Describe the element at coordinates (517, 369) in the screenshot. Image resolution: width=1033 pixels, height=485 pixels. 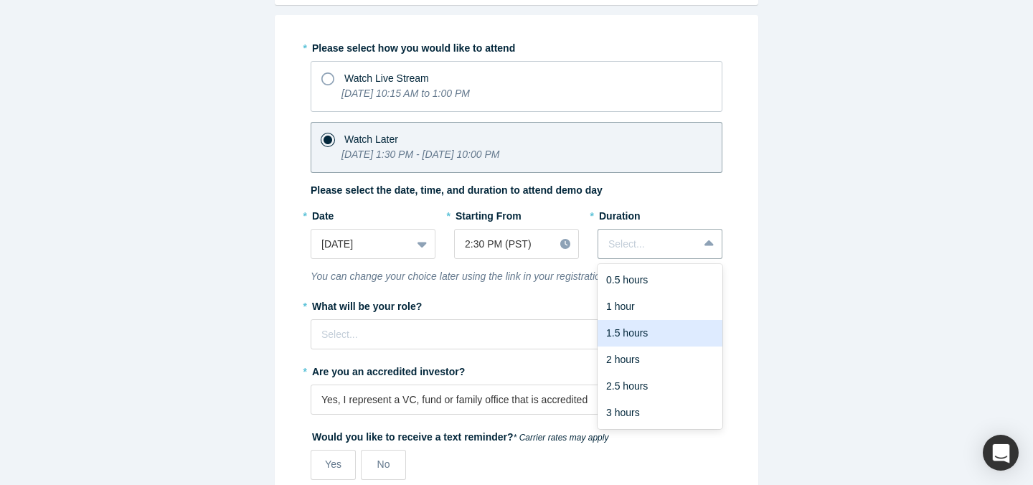
I see `label: Are you an accredited investor?` at that location.